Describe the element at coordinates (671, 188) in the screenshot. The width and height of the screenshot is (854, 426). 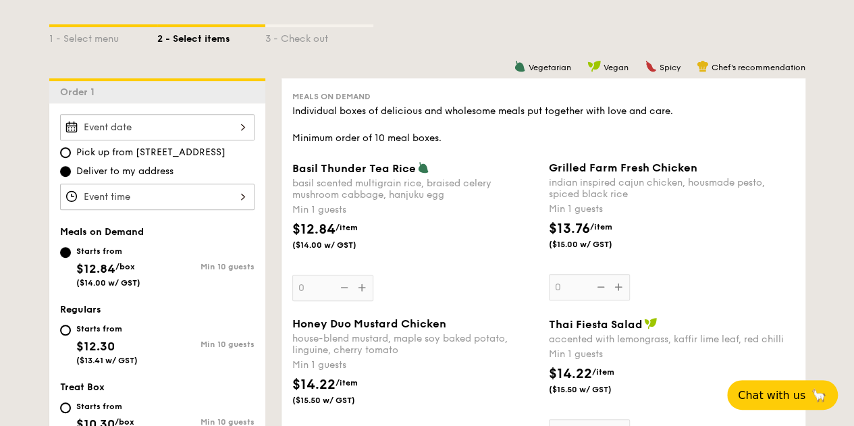
I see `div: indian inspired cajun chicken, housmade pesto, spiced black rice` at that location.